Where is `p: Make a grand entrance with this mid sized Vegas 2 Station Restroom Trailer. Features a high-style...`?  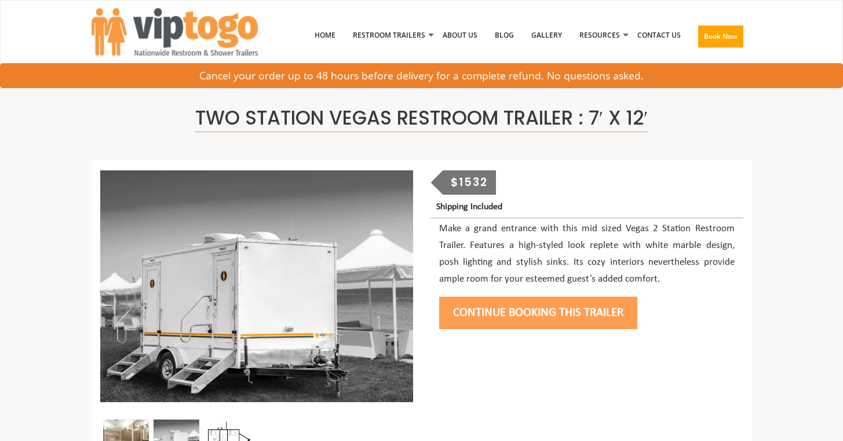
p: Make a grand entrance with this mid sized Vegas 2 Station Restroom Trailer. Features a high-style... is located at coordinates (587, 254).